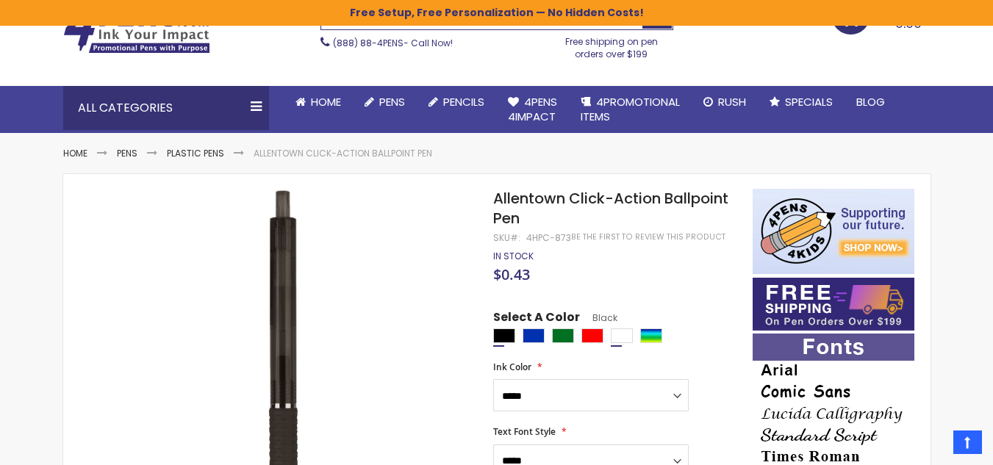 This screenshot has height=465, width=993. I want to click on li: Allentown Click-Action Ballpoint Pen, so click(343, 154).